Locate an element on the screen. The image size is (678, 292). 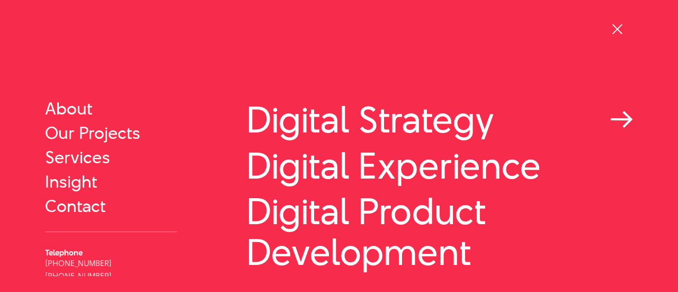
a: Contact is located at coordinates (111, 206).